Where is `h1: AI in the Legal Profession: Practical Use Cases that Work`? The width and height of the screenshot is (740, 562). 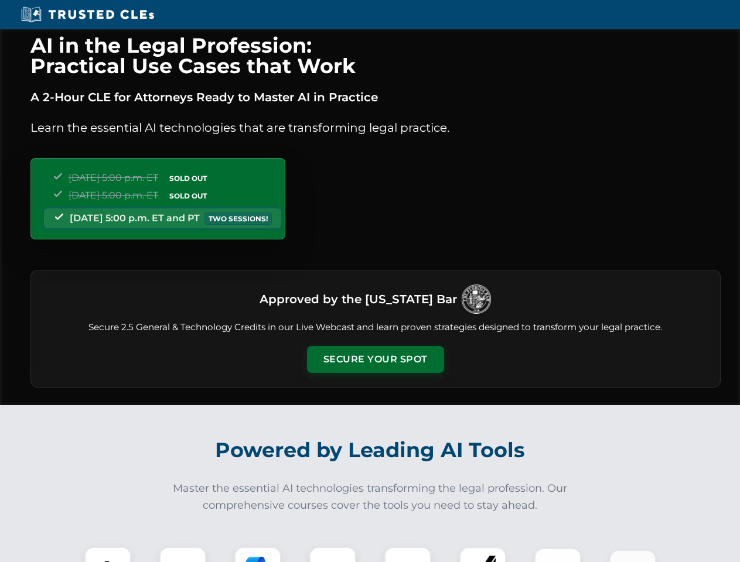
h1: AI in the Legal Profession: Practical Use Cases that Work is located at coordinates (376, 56).